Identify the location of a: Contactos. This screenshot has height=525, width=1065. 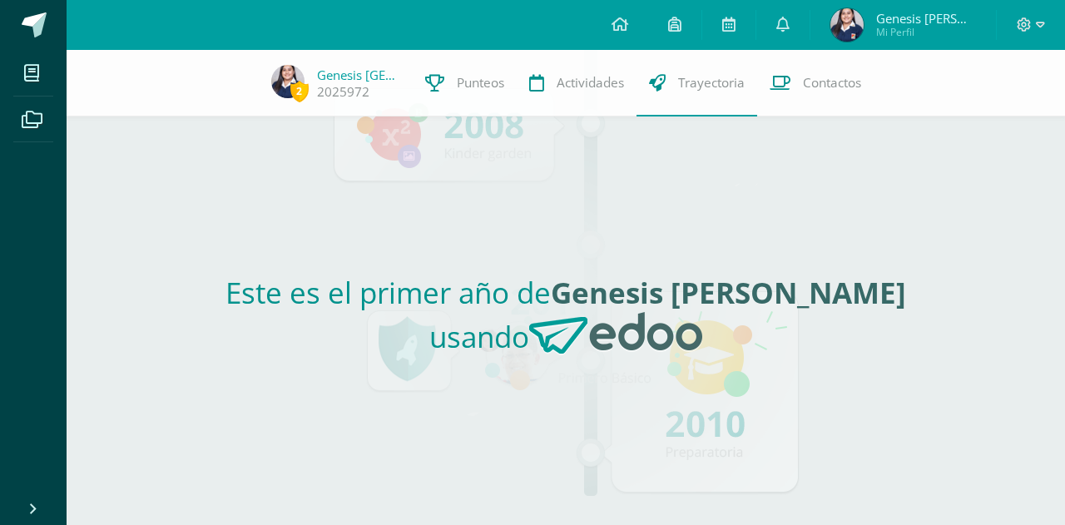
(815, 83).